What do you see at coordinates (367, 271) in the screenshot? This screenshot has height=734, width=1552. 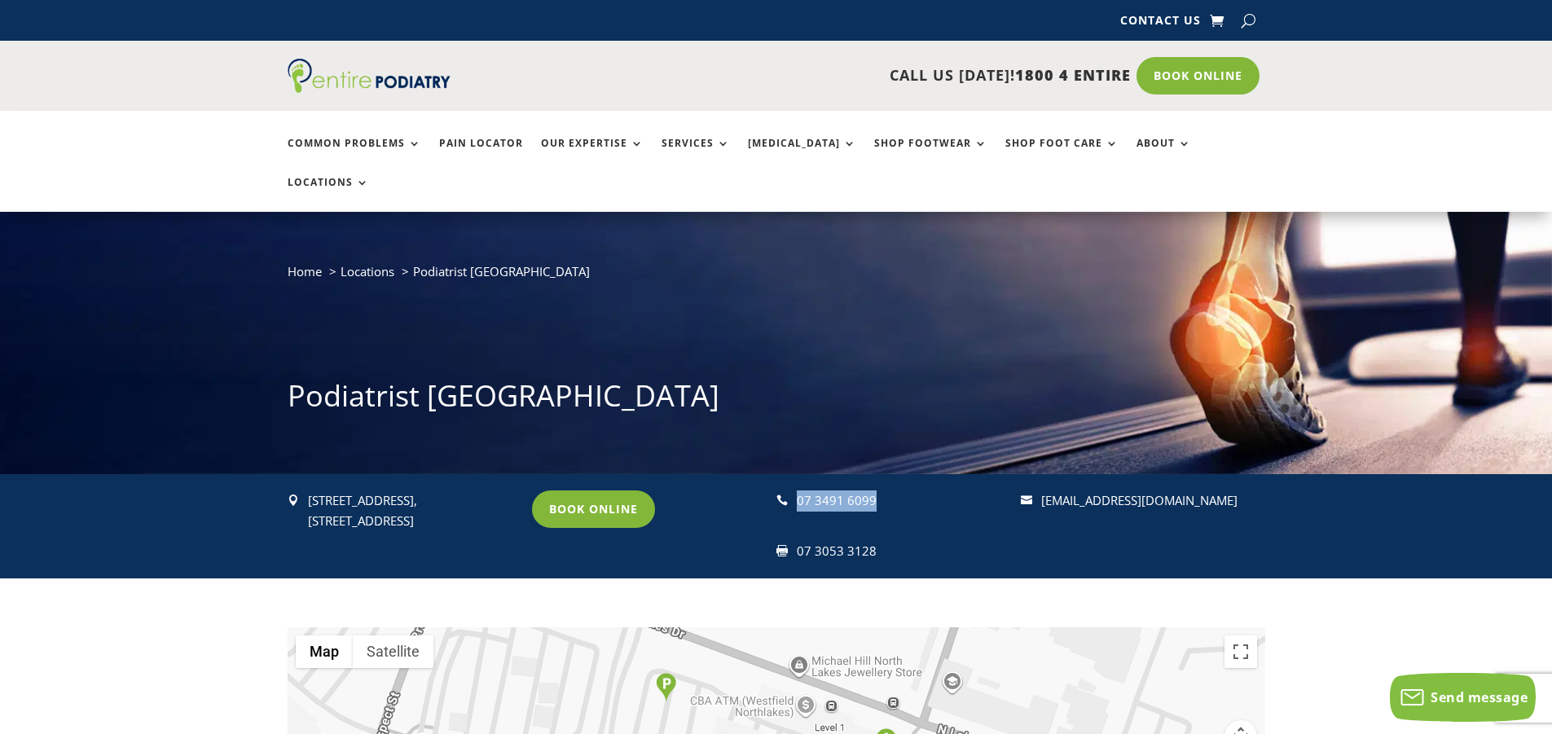 I see `span: Locations` at bounding box center [367, 271].